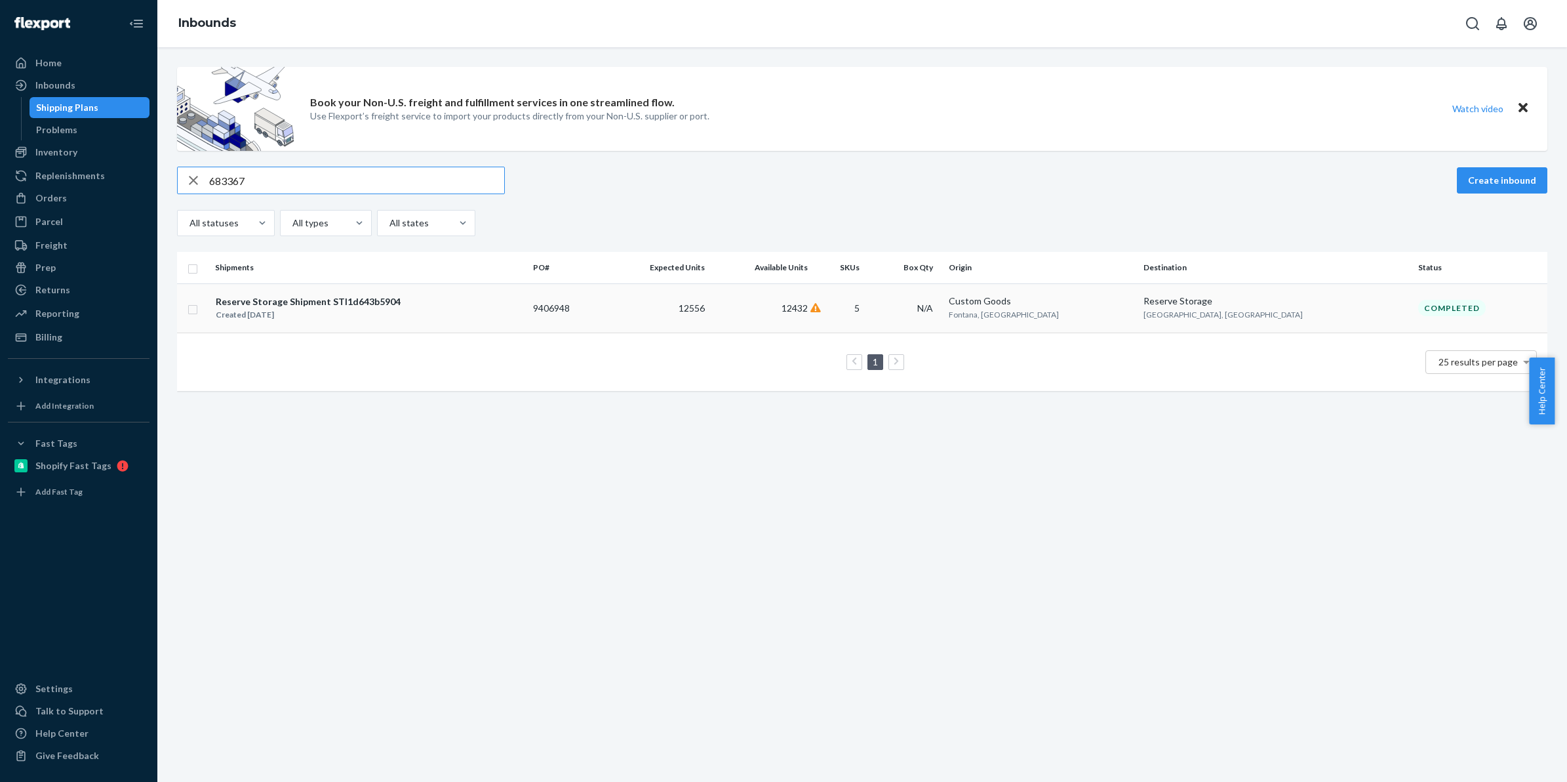  I want to click on div: Home, so click(49, 63).